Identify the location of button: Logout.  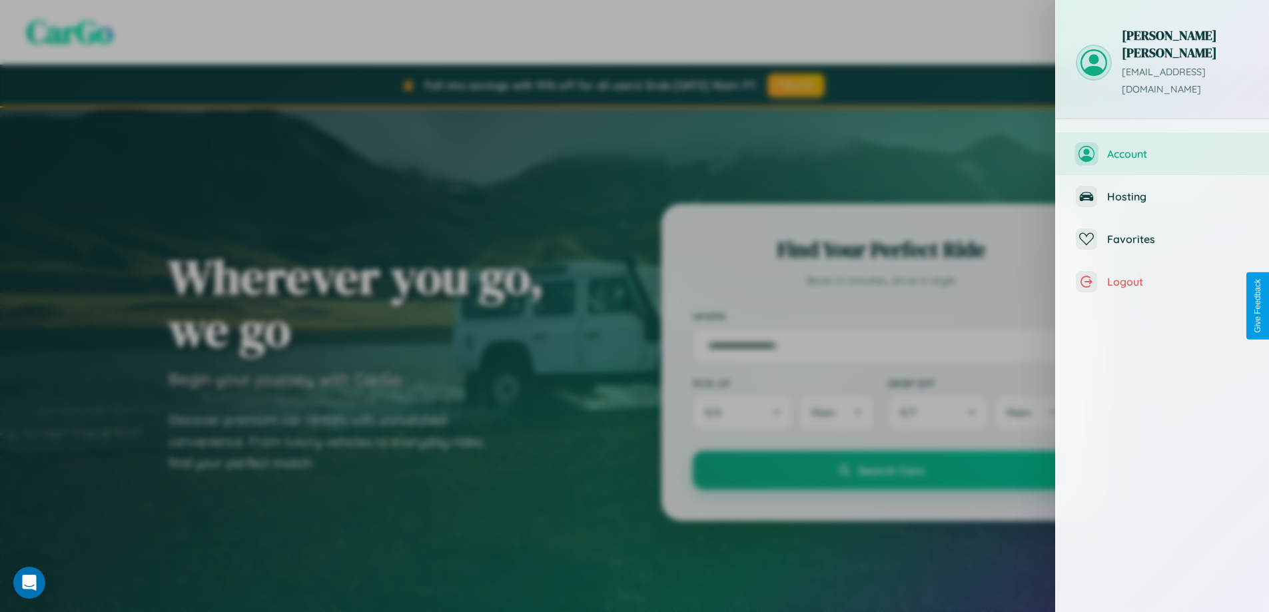
(1162, 282).